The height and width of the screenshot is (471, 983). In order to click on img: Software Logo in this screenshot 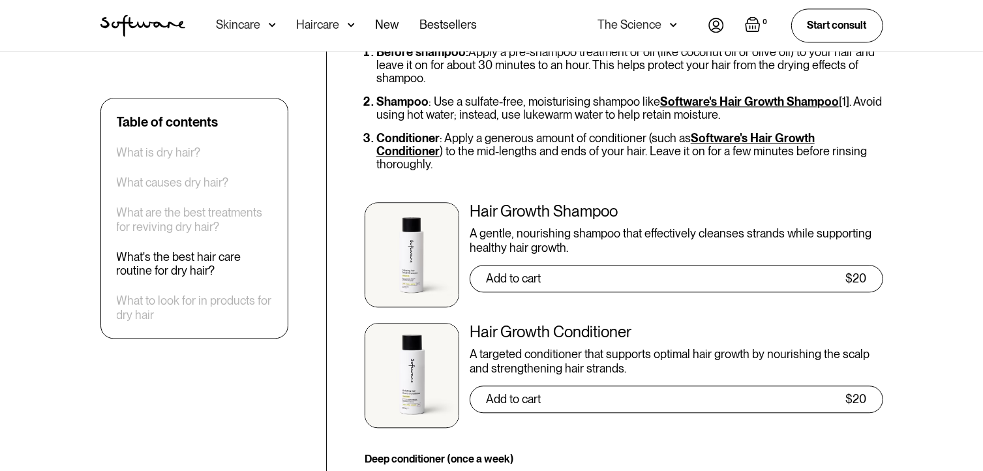, I will do `click(143, 25)`.